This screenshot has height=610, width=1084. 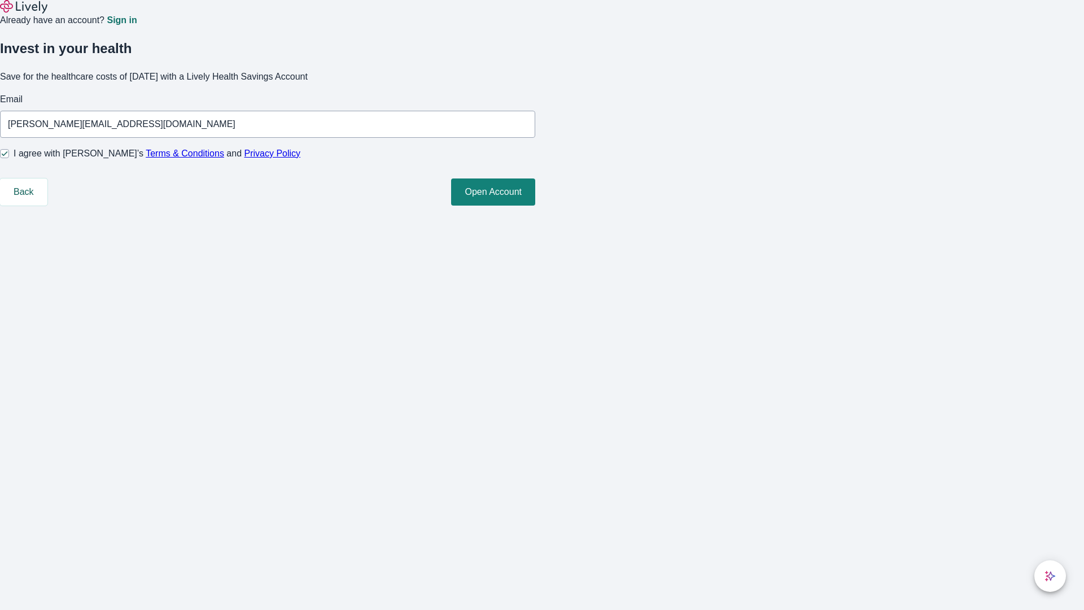 What do you see at coordinates (121, 20) in the screenshot?
I see `div: Sign in` at bounding box center [121, 20].